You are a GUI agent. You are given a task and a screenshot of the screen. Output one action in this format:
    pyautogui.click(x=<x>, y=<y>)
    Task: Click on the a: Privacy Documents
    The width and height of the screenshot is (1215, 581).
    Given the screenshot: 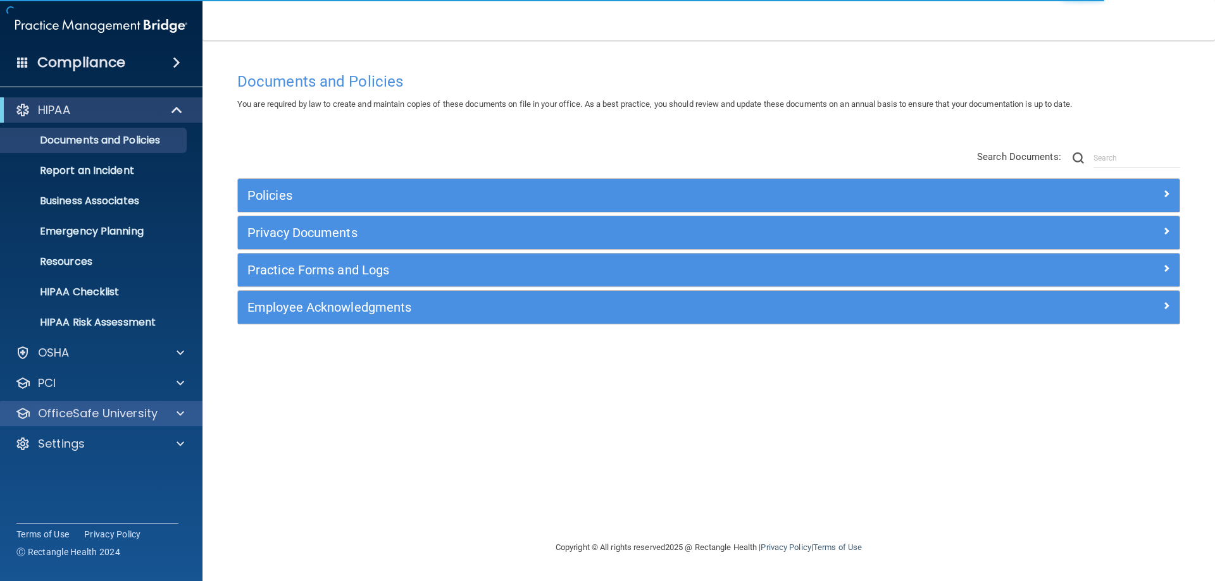 What is the action you would take?
    pyautogui.click(x=709, y=233)
    